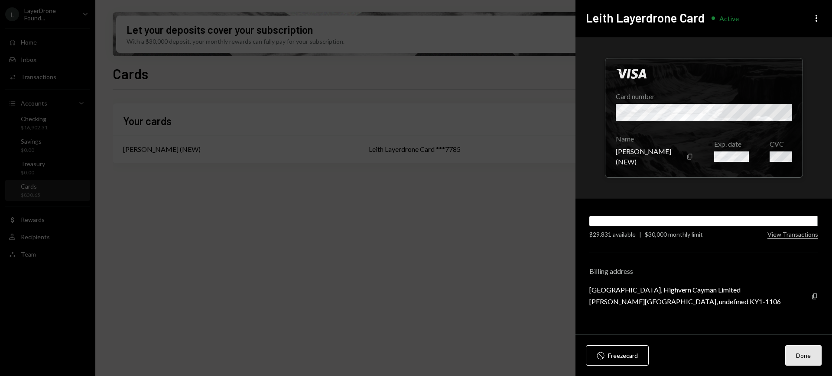  Describe the element at coordinates (617, 356) in the screenshot. I see `button: Freezecard` at that location.